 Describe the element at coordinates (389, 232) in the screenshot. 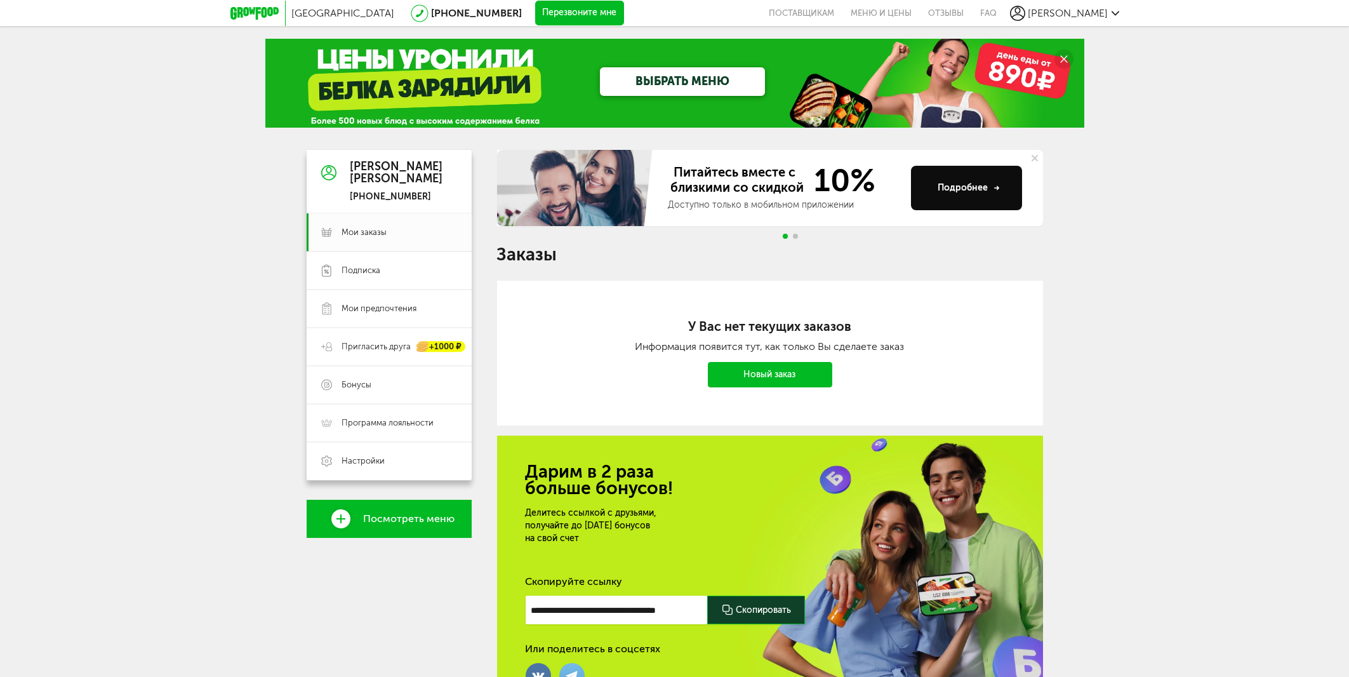

I see `a: Мои заказы` at that location.